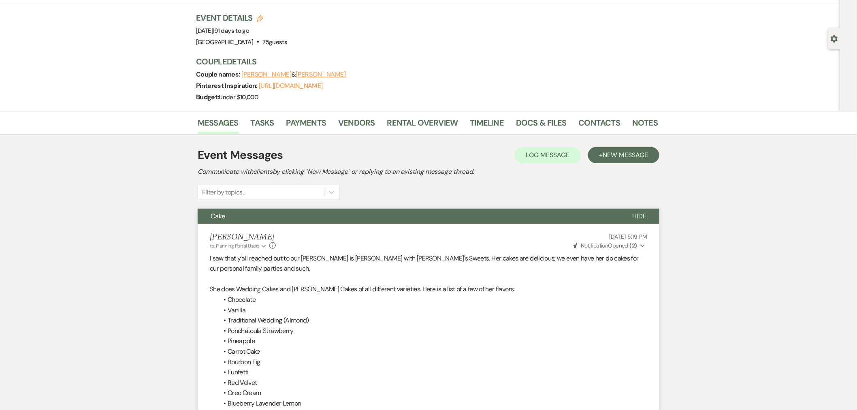 The width and height of the screenshot is (857, 410). What do you see at coordinates (218, 216) in the screenshot?
I see `span: Cake` at bounding box center [218, 216].